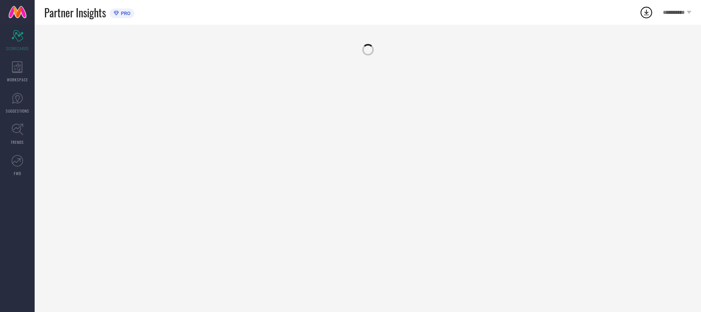  I want to click on span: SCORECARDS, so click(17, 48).